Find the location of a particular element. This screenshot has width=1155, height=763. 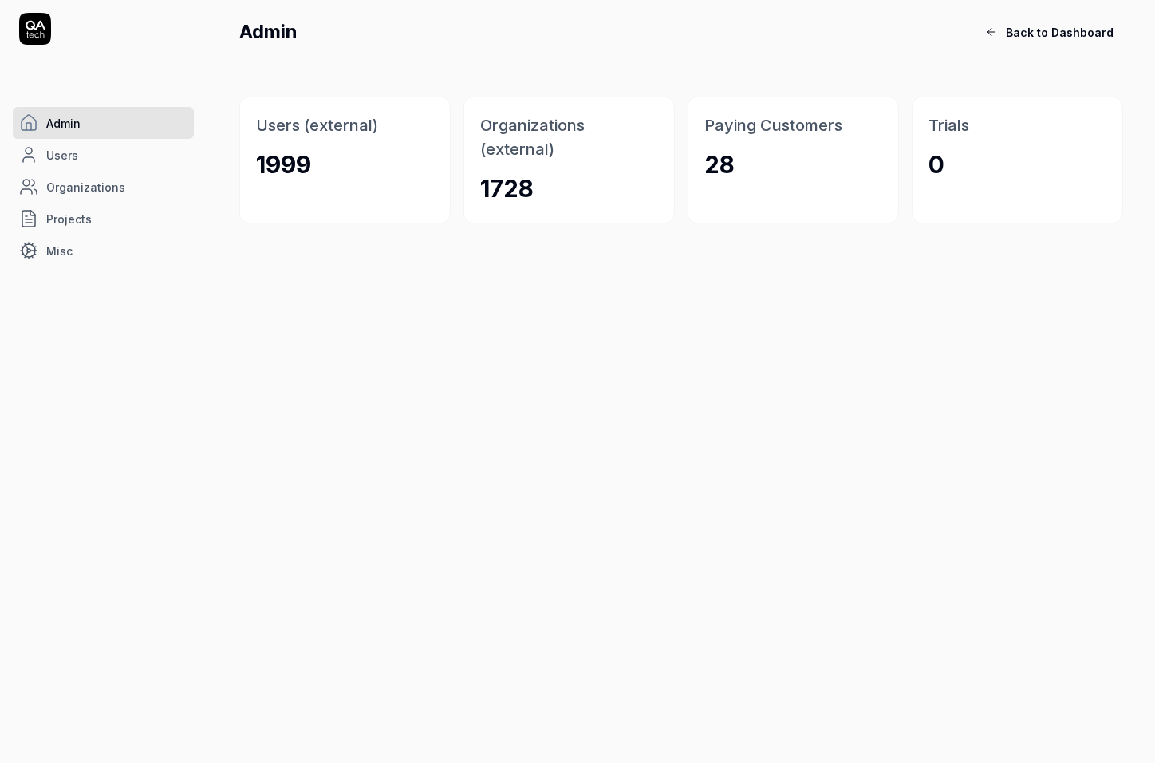

span: Organizations is located at coordinates (85, 187).